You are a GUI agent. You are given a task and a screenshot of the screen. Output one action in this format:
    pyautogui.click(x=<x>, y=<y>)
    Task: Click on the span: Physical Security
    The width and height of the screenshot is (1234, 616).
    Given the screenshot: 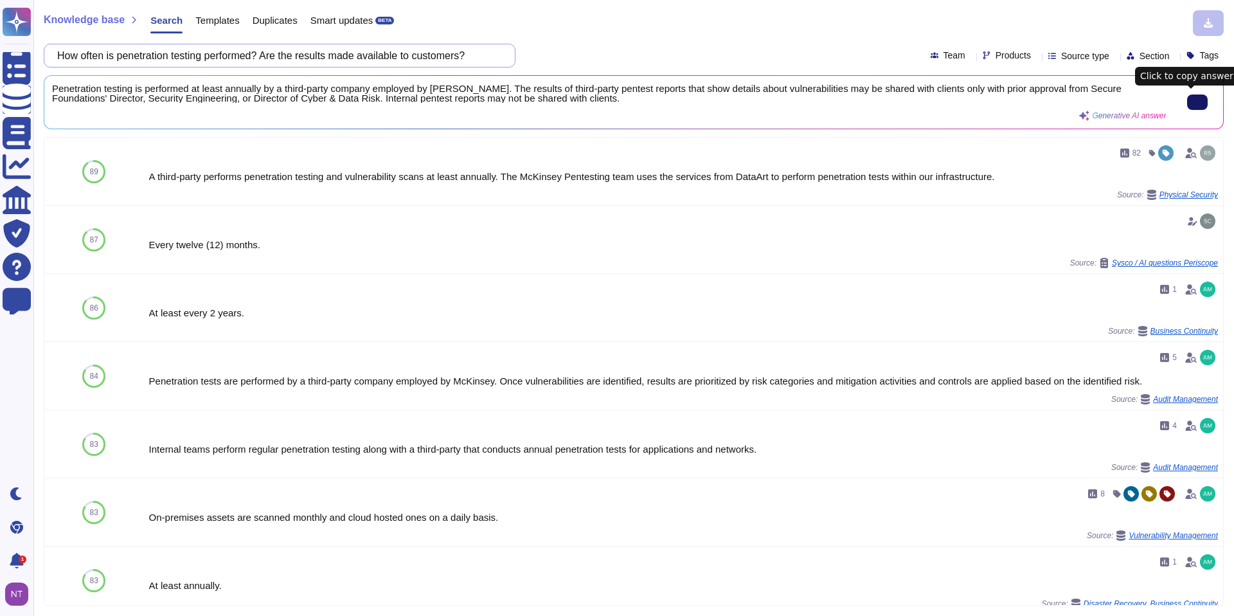 What is the action you would take?
    pyautogui.click(x=1188, y=195)
    